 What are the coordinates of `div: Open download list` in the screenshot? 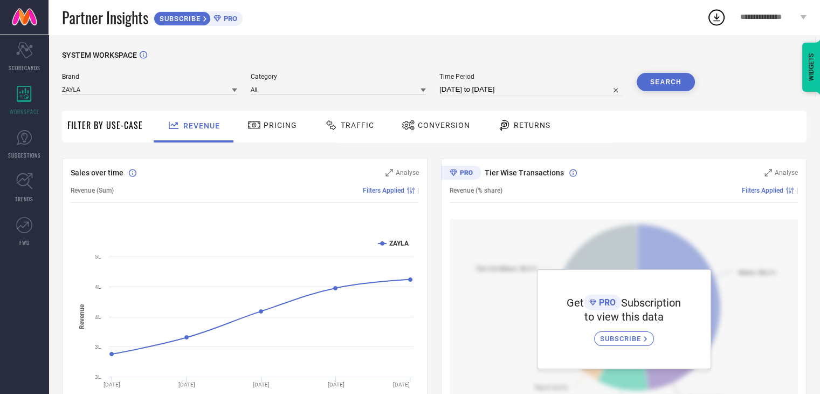 It's located at (717, 17).